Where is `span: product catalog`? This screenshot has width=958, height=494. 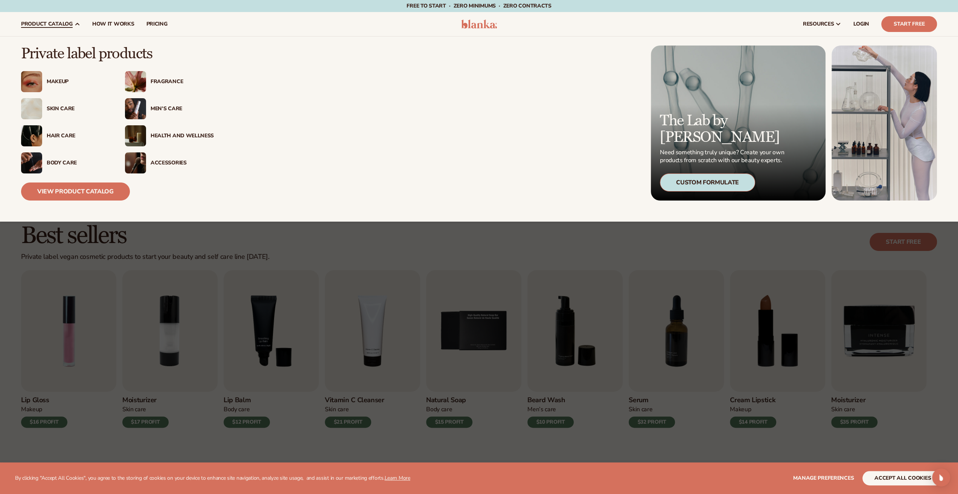
span: product catalog is located at coordinates (47, 24).